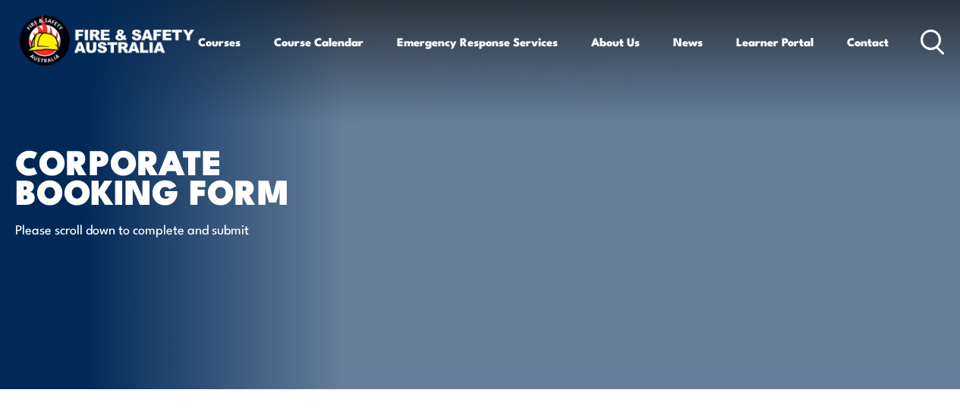 This screenshot has width=960, height=418. What do you see at coordinates (688, 42) in the screenshot?
I see `a: News` at bounding box center [688, 42].